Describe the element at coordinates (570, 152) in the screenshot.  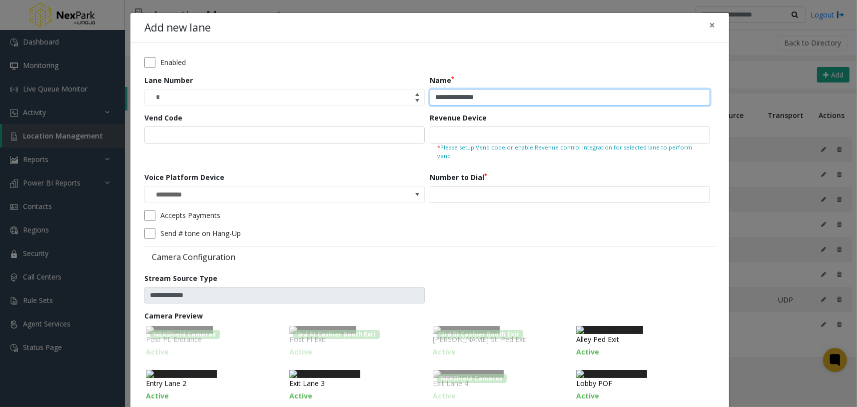
I see `small: Please setup Vend code or enable Revenue control integration for selected lane to perform vend` at that location.